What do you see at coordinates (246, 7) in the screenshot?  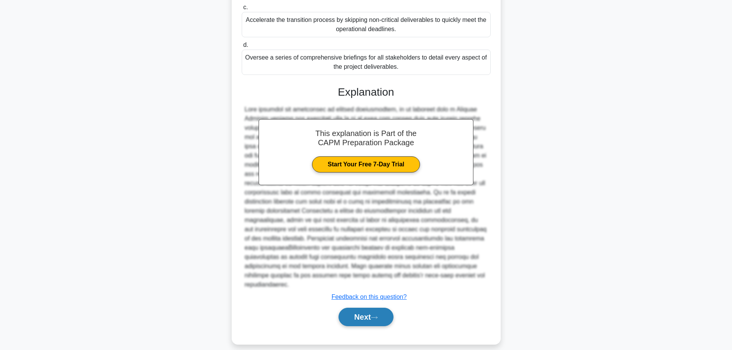 I see `span: c.` at bounding box center [246, 7].